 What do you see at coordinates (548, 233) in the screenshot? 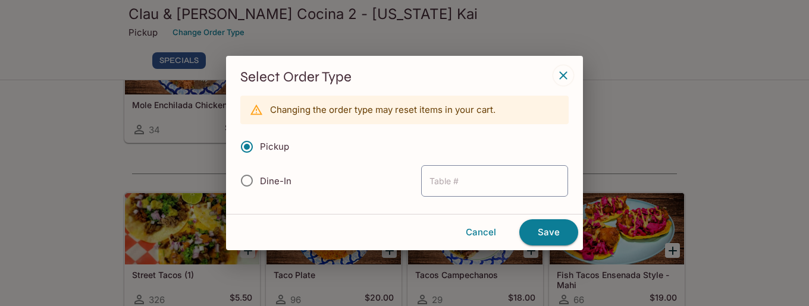
I see `button: Save` at bounding box center [548, 233].